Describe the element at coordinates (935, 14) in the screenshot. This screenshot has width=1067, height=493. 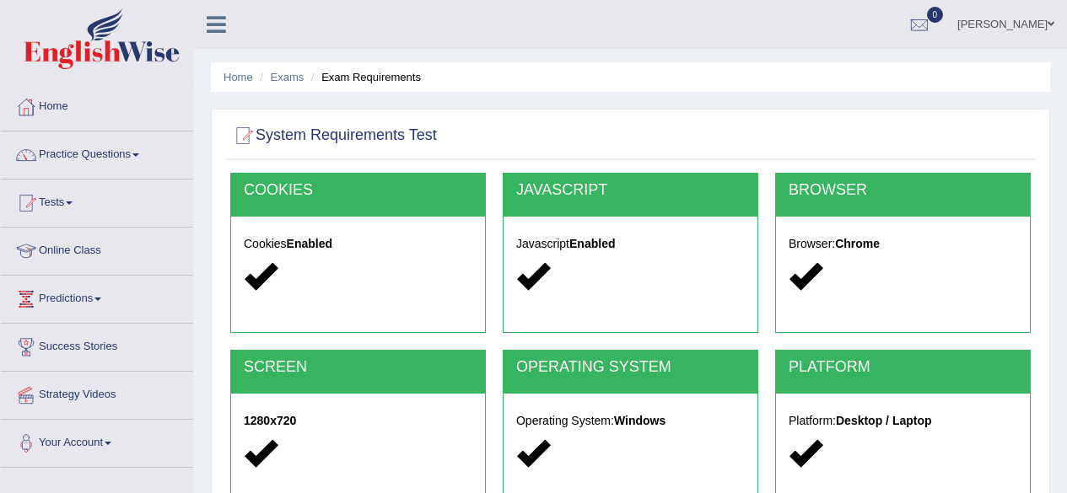
I see `span: 0` at that location.